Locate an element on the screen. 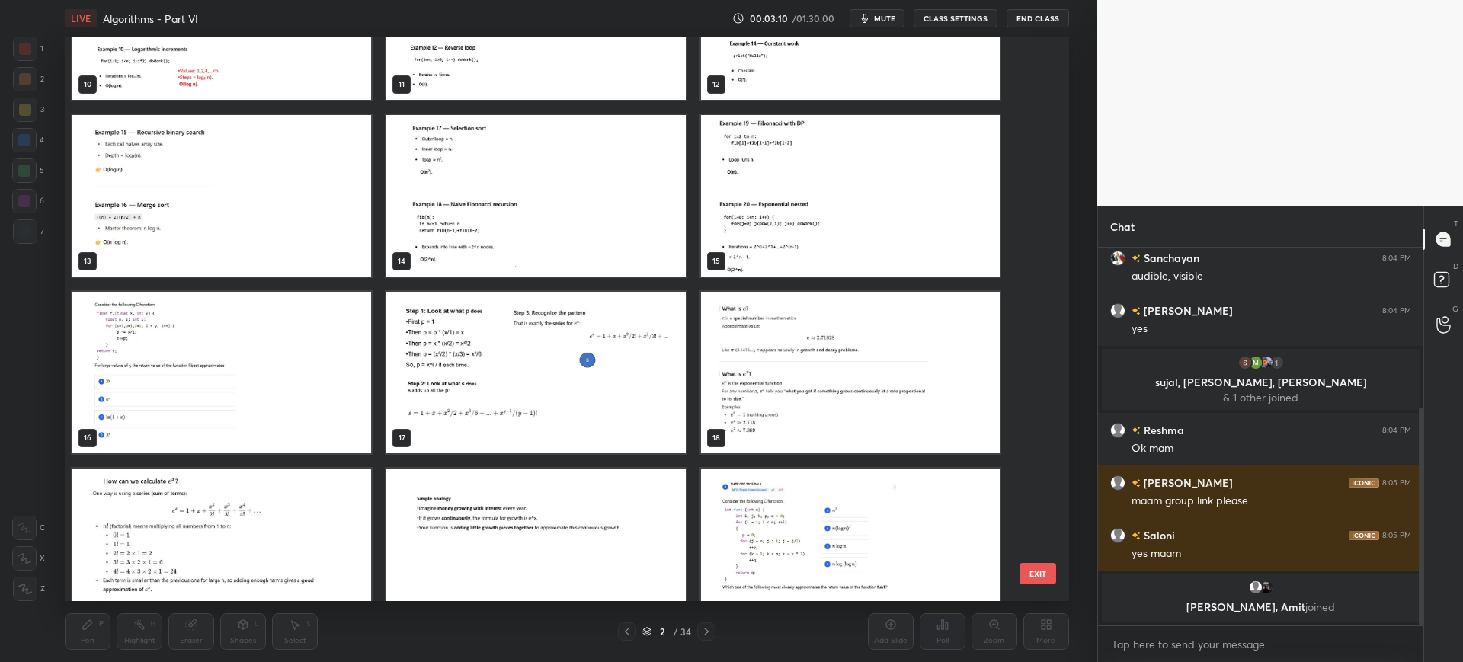 The height and width of the screenshot is (662, 1463). div: yes maam is located at coordinates (1271, 554).